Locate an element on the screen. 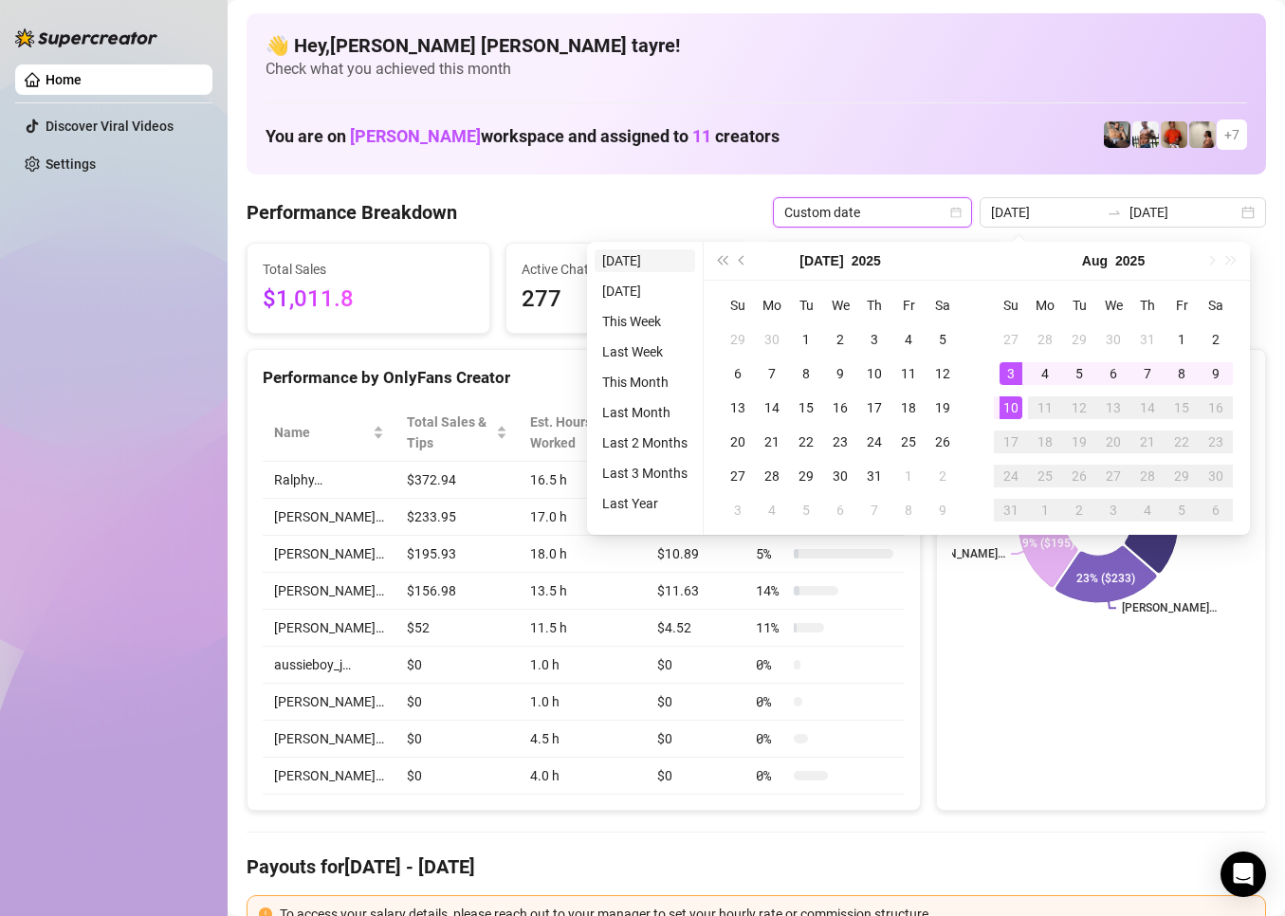 This screenshot has width=1285, height=916. td: 2025-09-05 is located at coordinates (1182, 510).